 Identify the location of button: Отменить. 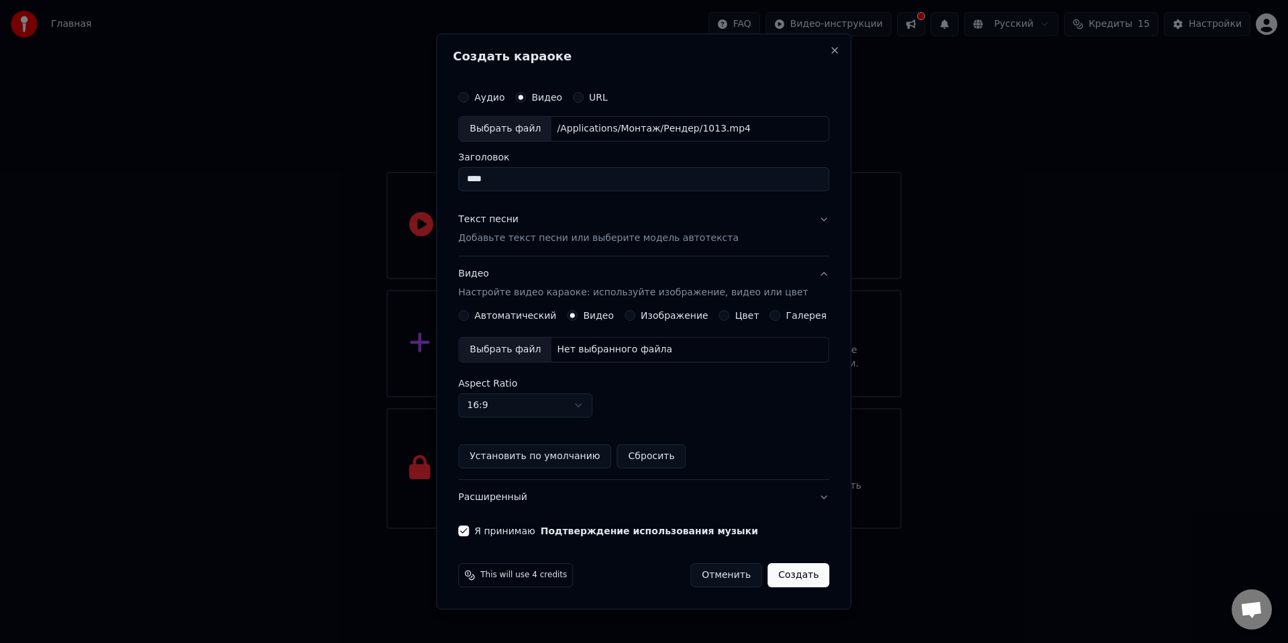
(726, 575).